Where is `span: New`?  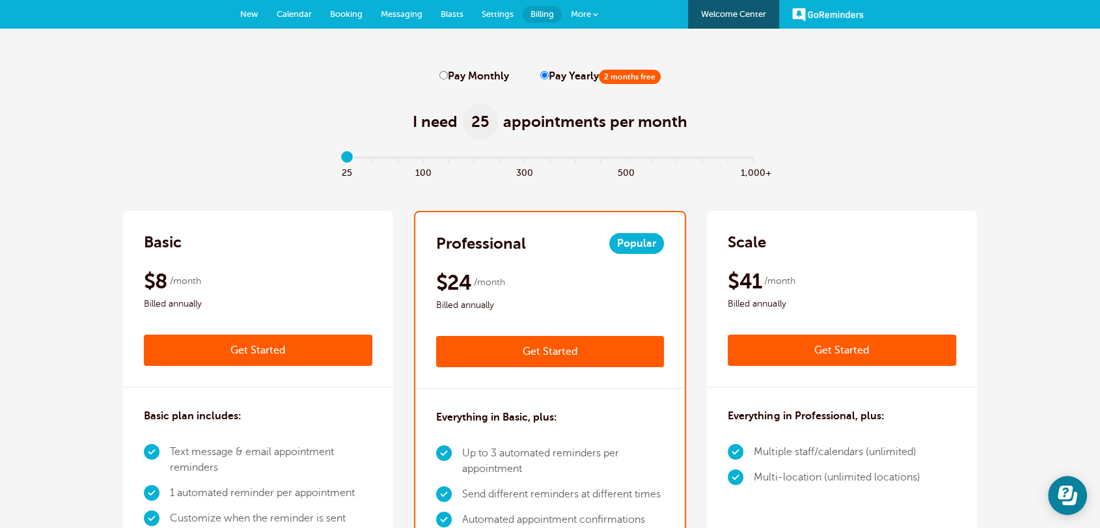
span: New is located at coordinates (249, 14).